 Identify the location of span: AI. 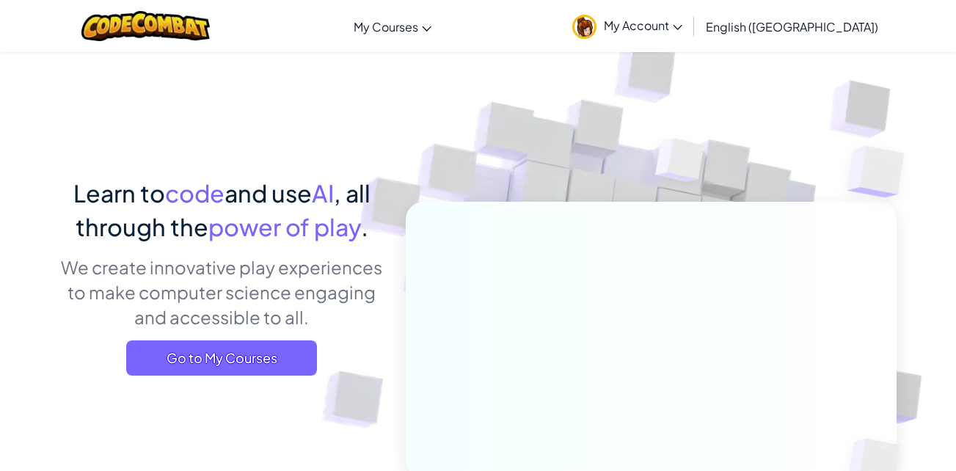
(323, 193).